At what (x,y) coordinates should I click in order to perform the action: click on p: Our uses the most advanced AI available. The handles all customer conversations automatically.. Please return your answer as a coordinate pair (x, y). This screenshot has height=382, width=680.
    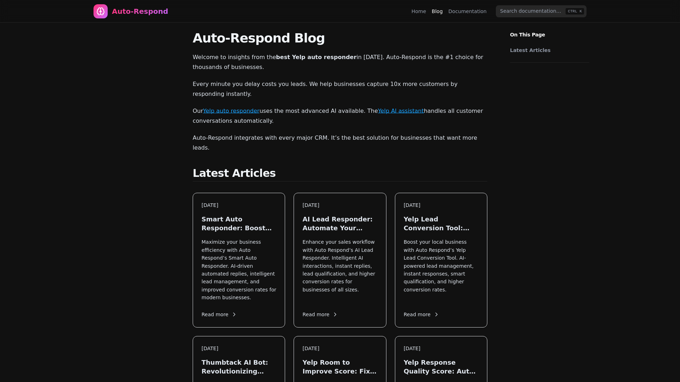
    Looking at the image, I should click on (340, 116).